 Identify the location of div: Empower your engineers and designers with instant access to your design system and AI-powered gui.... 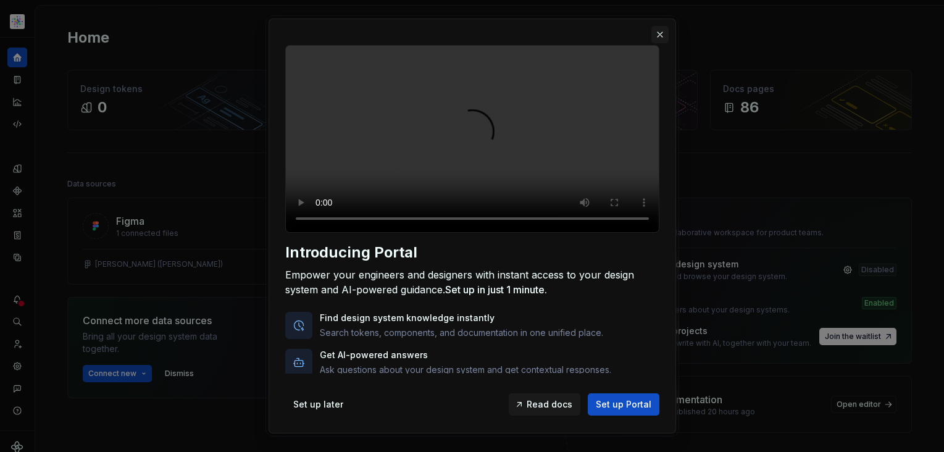
(473, 282).